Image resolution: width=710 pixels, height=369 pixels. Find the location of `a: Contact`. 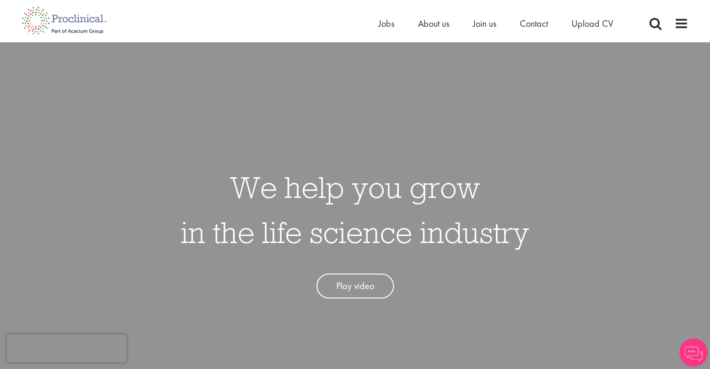

a: Contact is located at coordinates (534, 23).